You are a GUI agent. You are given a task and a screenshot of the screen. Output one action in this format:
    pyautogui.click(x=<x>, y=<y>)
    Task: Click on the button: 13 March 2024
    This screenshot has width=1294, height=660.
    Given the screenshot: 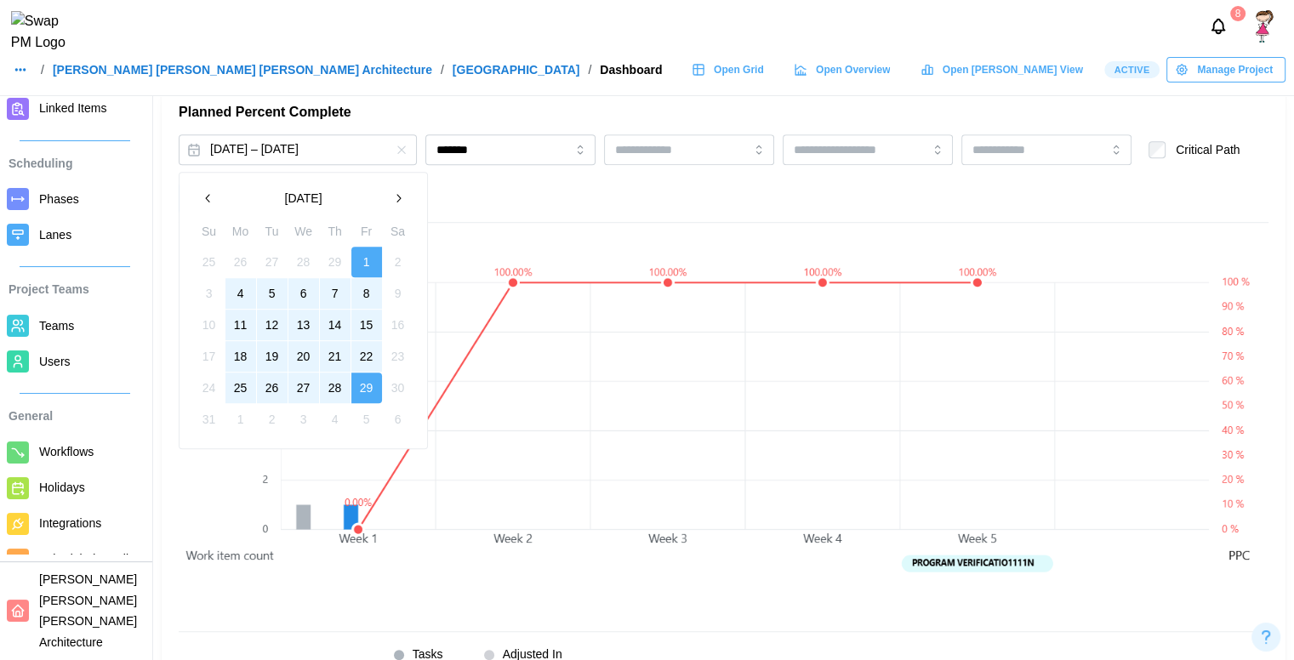 What is the action you would take?
    pyautogui.click(x=304, y=325)
    